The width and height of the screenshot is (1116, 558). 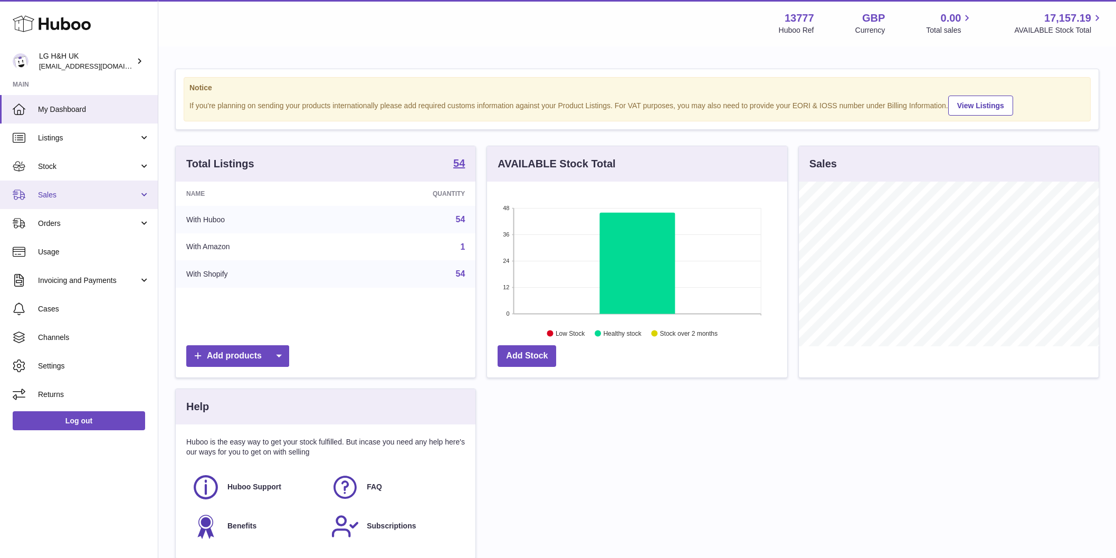 What do you see at coordinates (688, 333) in the screenshot?
I see `text: Stock over 2 months` at bounding box center [688, 333].